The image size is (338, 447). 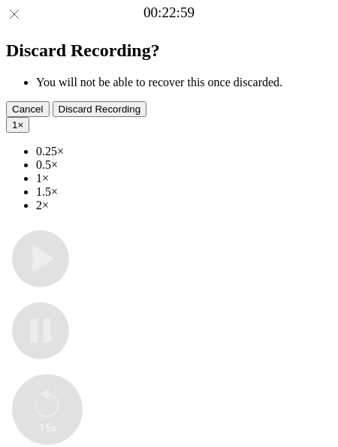 I want to click on button: 1×, so click(x=17, y=125).